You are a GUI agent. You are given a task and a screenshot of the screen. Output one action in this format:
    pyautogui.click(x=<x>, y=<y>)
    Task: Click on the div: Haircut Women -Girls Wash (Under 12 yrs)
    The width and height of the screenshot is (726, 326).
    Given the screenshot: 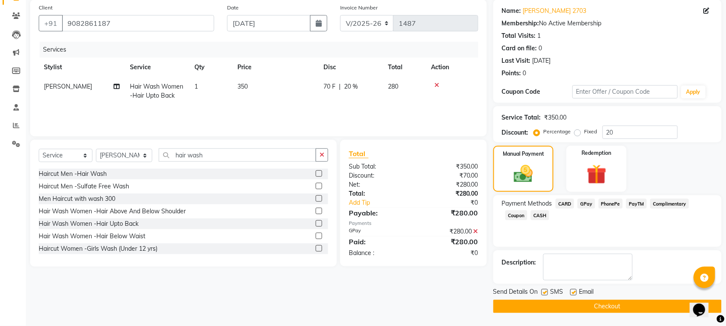 What is the action you would take?
    pyautogui.click(x=98, y=249)
    